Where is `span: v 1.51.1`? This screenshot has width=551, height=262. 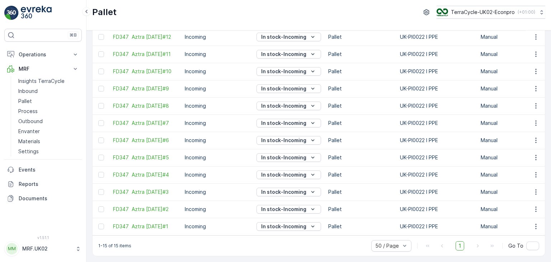 span: v 1.51.1 is located at coordinates (43, 238).